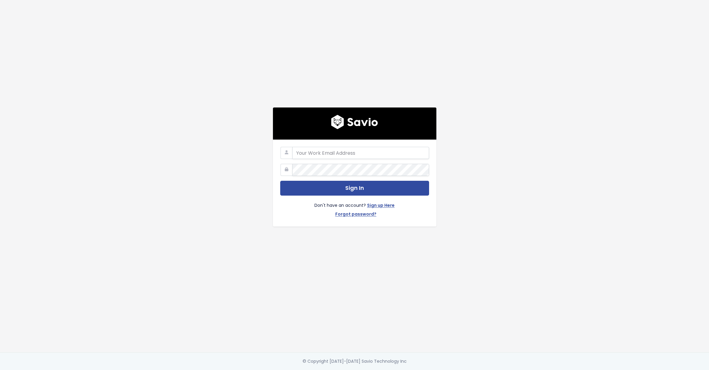  I want to click on img: logo600x187.a314fd40982d.png, so click(354, 122).